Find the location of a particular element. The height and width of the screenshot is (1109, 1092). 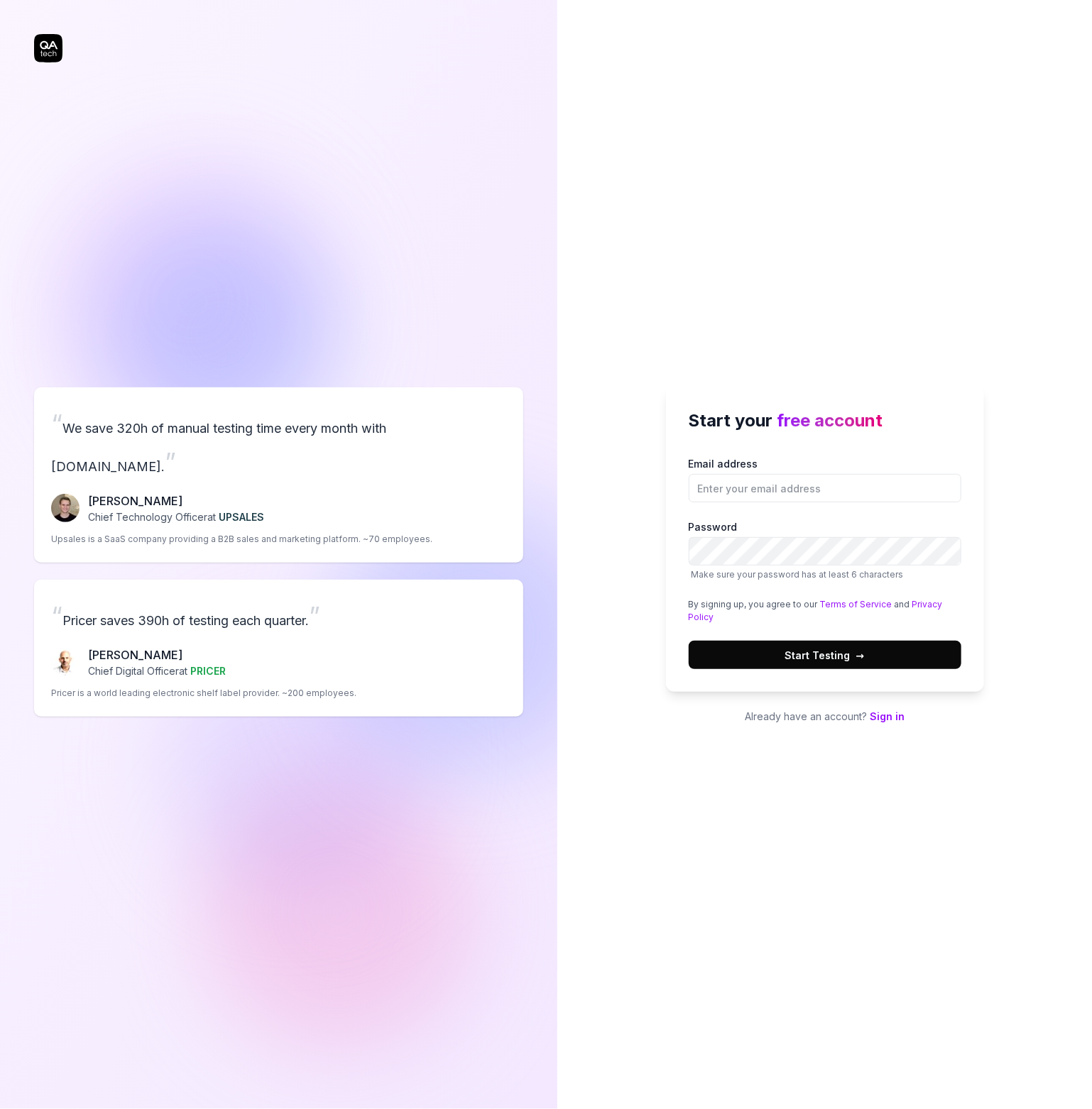

input: Email address is located at coordinates (825, 488).